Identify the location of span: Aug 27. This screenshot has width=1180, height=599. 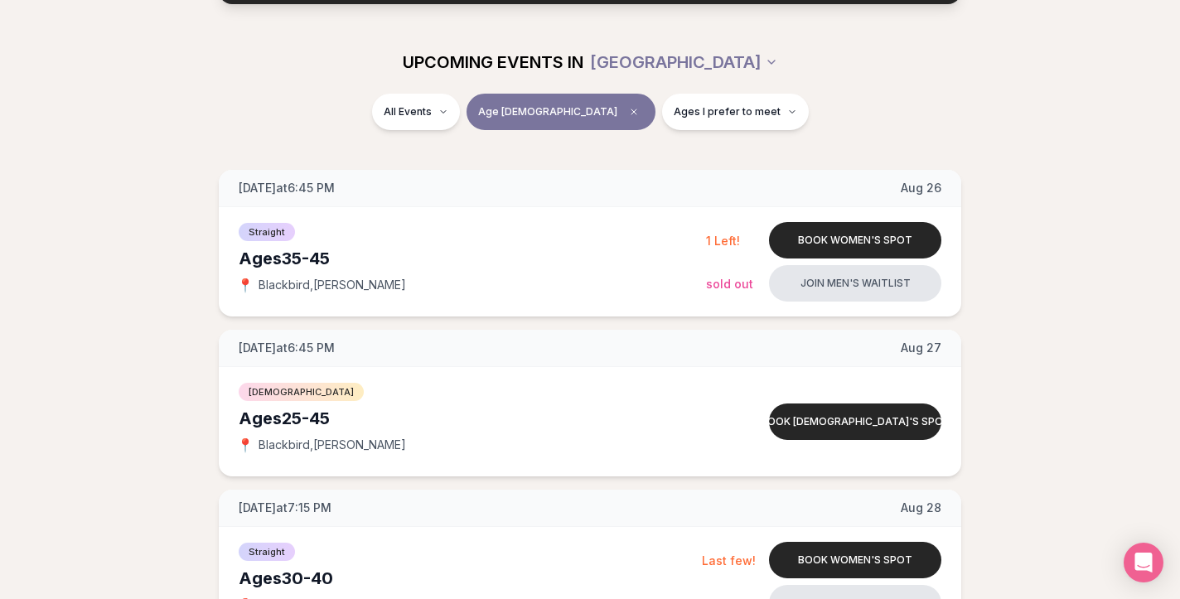
(921, 348).